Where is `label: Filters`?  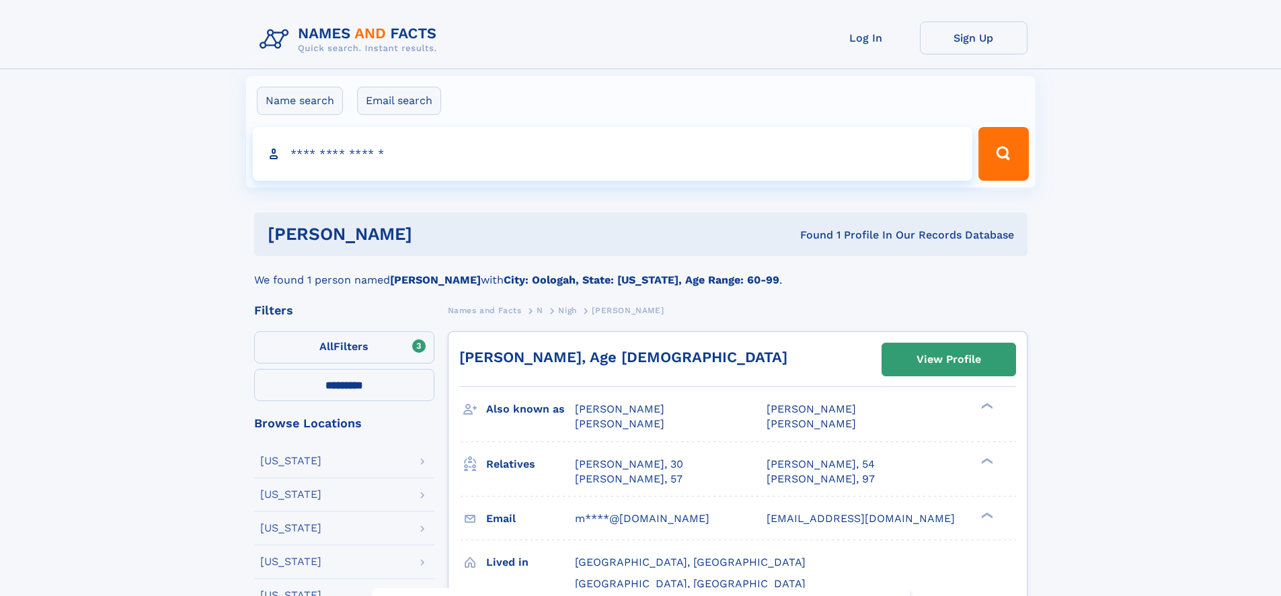 label: Filters is located at coordinates (344, 348).